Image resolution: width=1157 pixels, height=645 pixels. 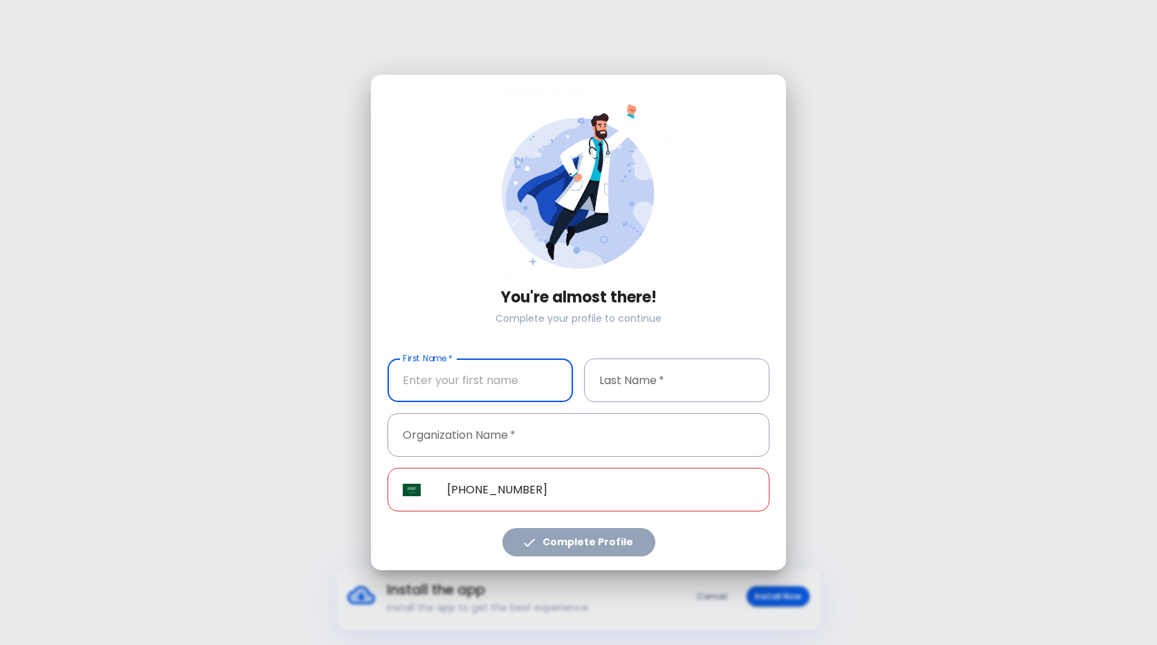 I want to click on input: Enter your organization name, so click(x=578, y=435).